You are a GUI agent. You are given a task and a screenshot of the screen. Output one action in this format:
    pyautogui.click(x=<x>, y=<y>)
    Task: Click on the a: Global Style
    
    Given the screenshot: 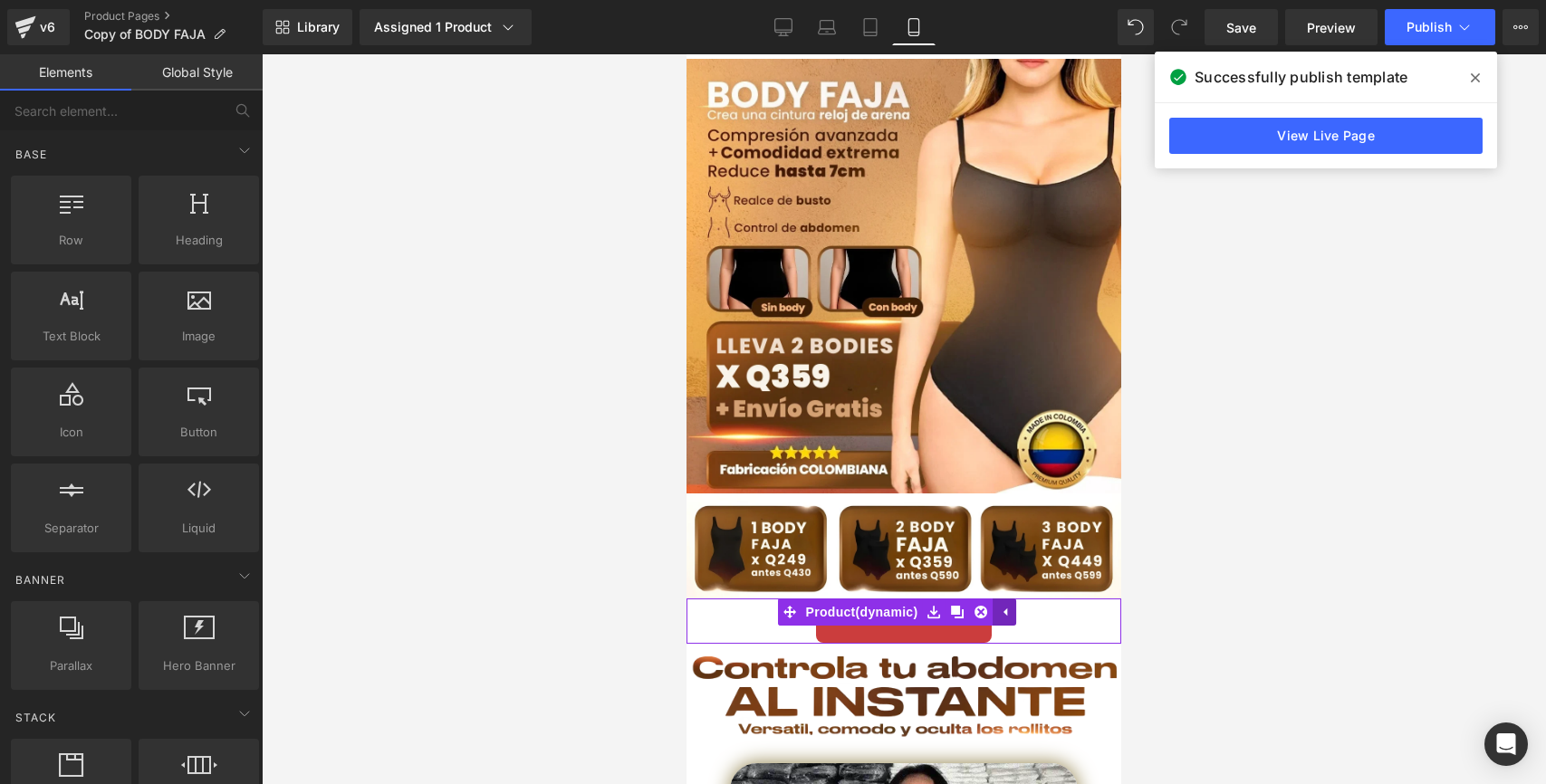 What is the action you would take?
    pyautogui.click(x=197, y=72)
    